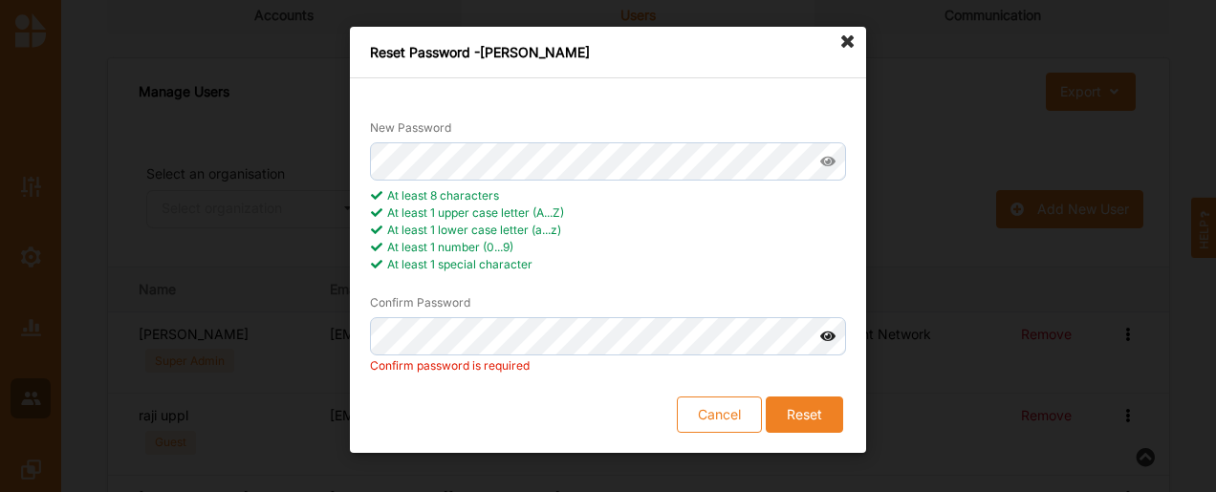 The height and width of the screenshot is (492, 1216). I want to click on div: At least 1 lower case letter (a...z), so click(608, 230).